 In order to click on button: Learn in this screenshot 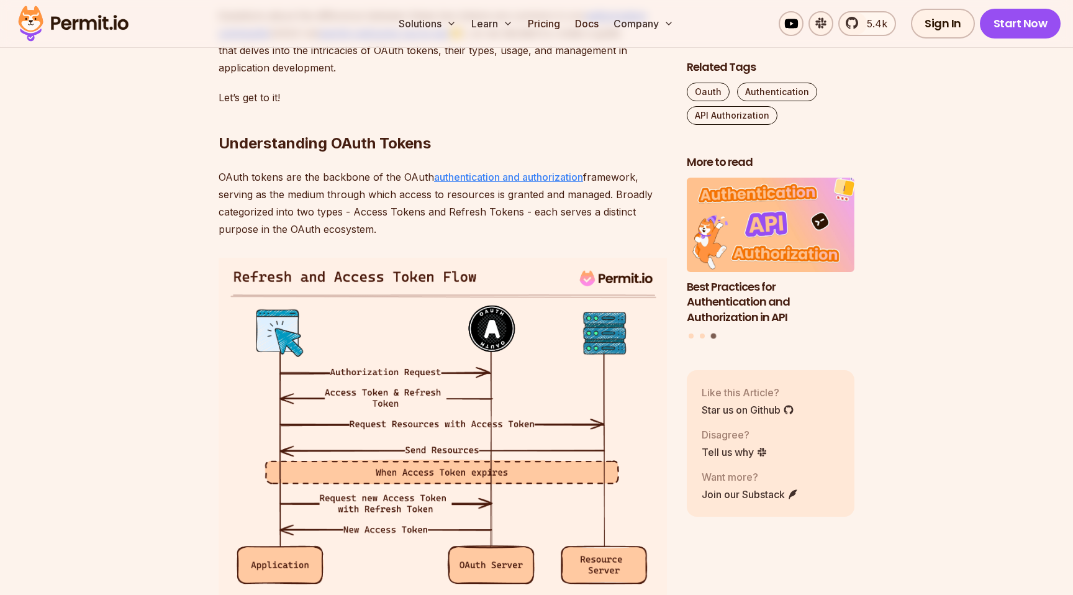, I will do `click(492, 24)`.